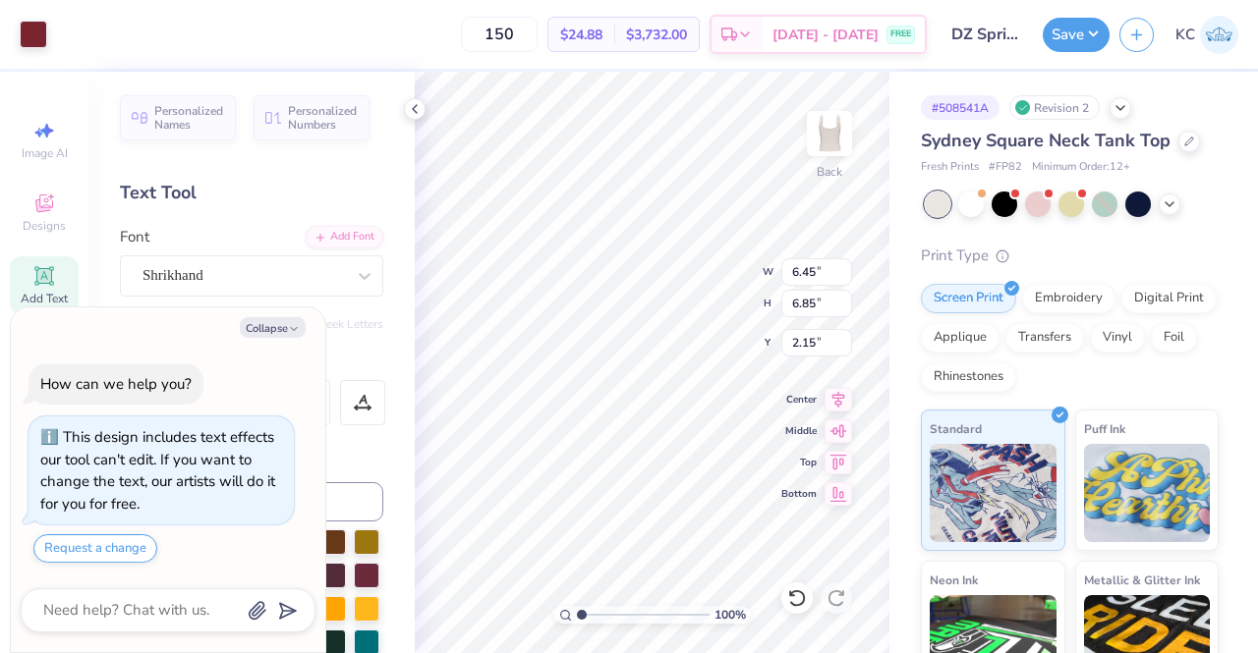 This screenshot has height=653, width=1258. What do you see at coordinates (829, 134) in the screenshot?
I see `img: Back` at bounding box center [829, 134].